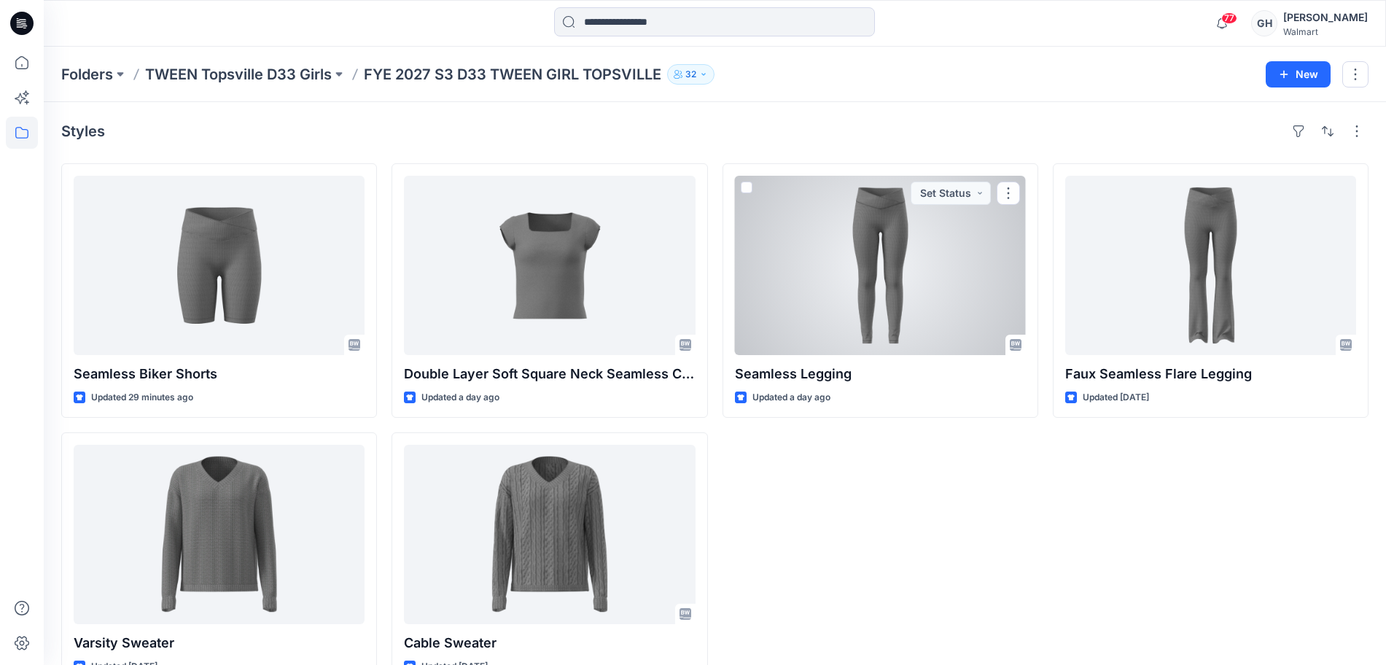 The width and height of the screenshot is (1386, 665). Describe the element at coordinates (690, 74) in the screenshot. I see `p: 32` at that location.